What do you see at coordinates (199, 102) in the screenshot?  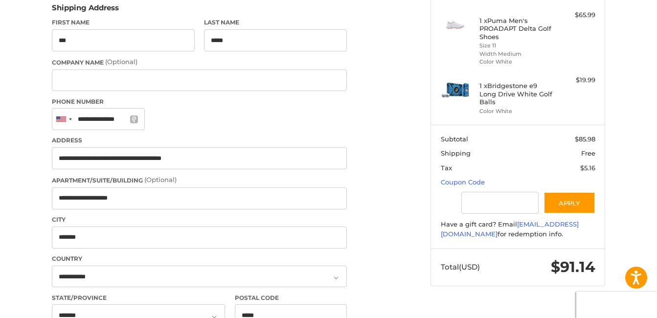 I see `label: Phone Number` at bounding box center [199, 102].